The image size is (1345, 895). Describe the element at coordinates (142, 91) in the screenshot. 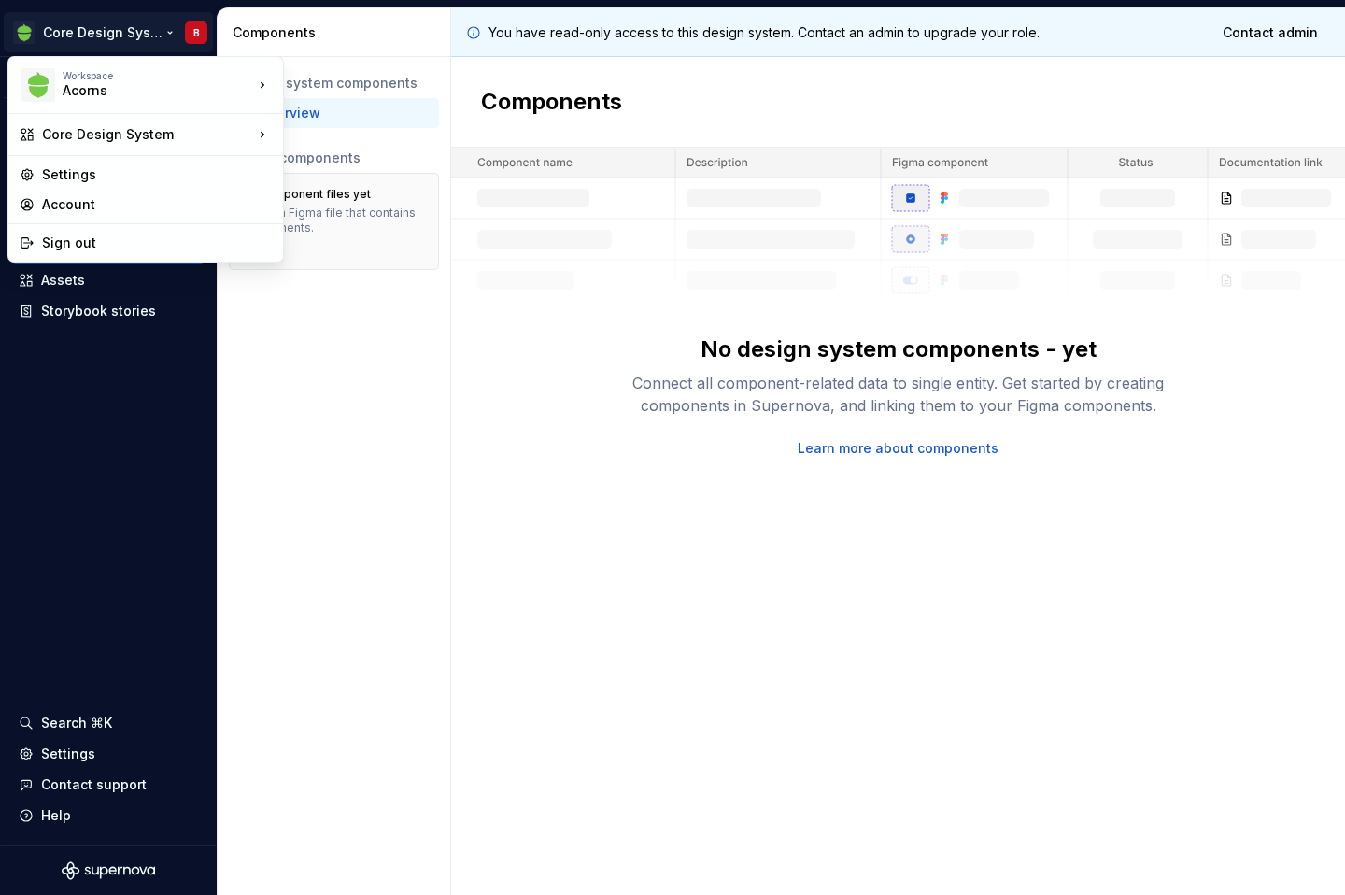

I see `div: Acorns` at that location.